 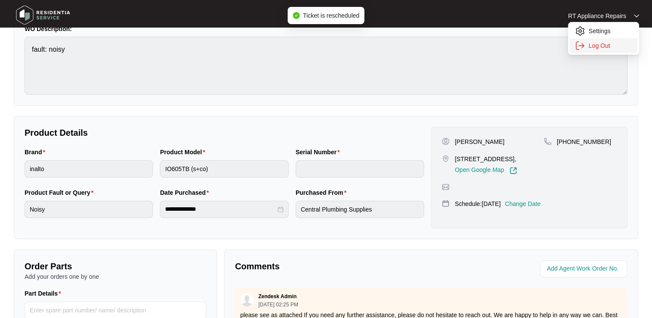 What do you see at coordinates (610, 31) in the screenshot?
I see `p: Settings` at bounding box center [610, 31].